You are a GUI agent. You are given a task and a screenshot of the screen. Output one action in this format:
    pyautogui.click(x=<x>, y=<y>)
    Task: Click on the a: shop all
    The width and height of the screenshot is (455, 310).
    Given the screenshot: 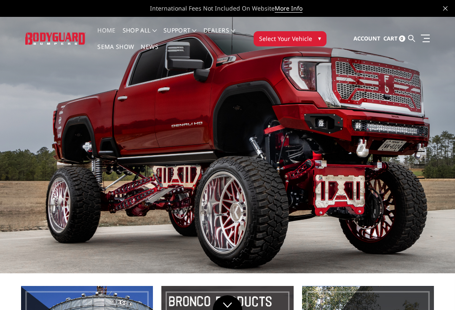 What is the action you would take?
    pyautogui.click(x=139, y=35)
    